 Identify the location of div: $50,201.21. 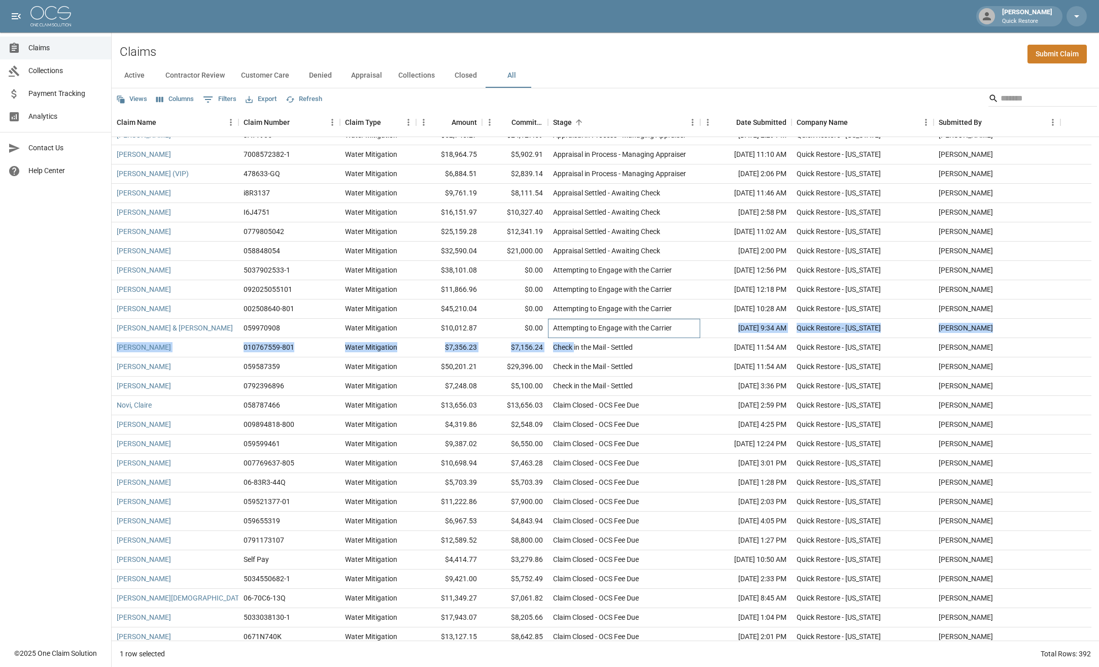
(449, 367).